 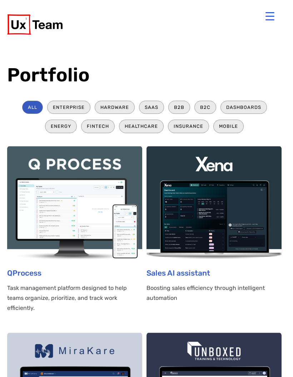 I want to click on li: Insurance, so click(x=188, y=126).